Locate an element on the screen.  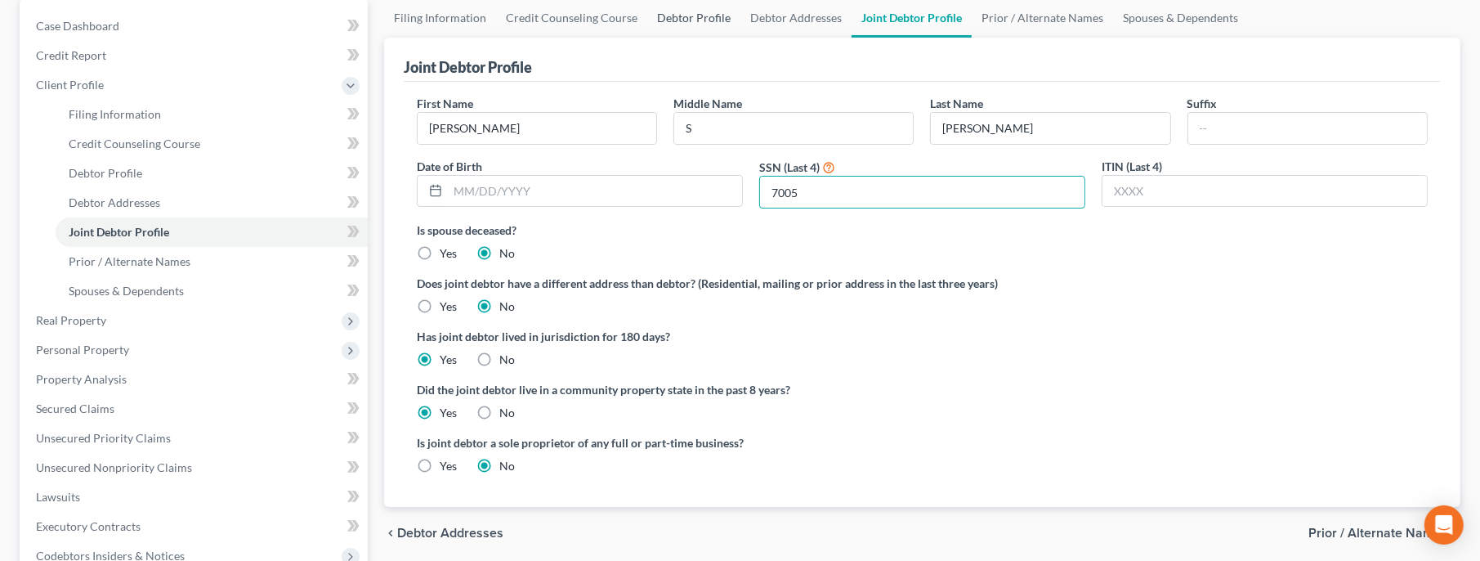
i: chevron_left is located at coordinates (391, 533).